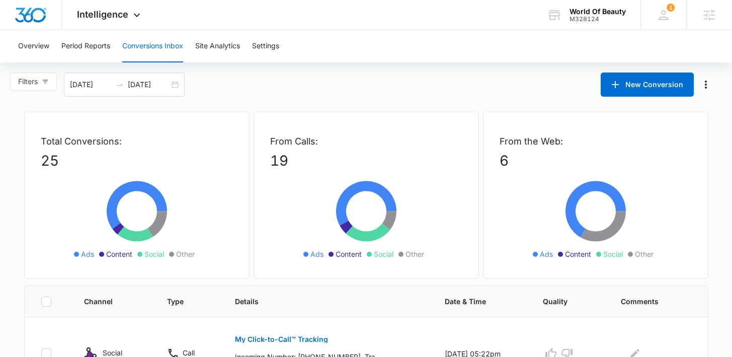  What do you see at coordinates (598, 19) in the screenshot?
I see `div: account id` at bounding box center [598, 19].